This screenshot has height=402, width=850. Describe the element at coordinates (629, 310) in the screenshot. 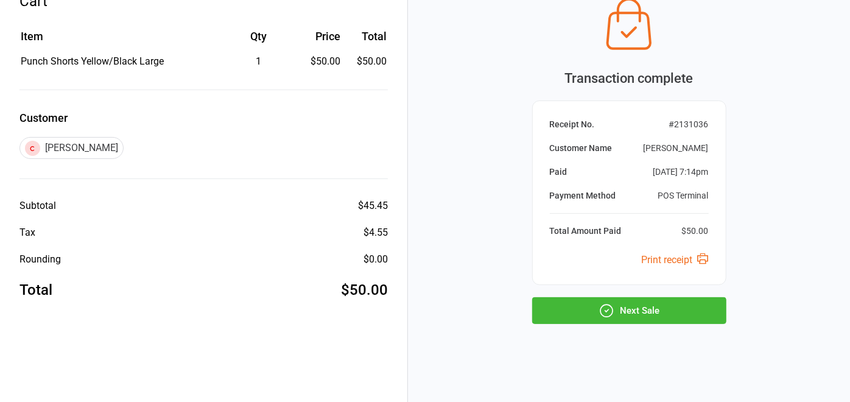

I see `button: Next Sale` at that location.